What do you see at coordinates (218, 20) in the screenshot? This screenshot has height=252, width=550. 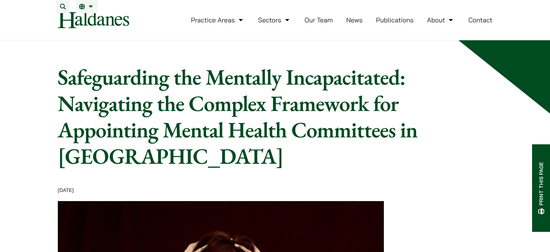 I see `a: Practice Areas` at bounding box center [218, 20].